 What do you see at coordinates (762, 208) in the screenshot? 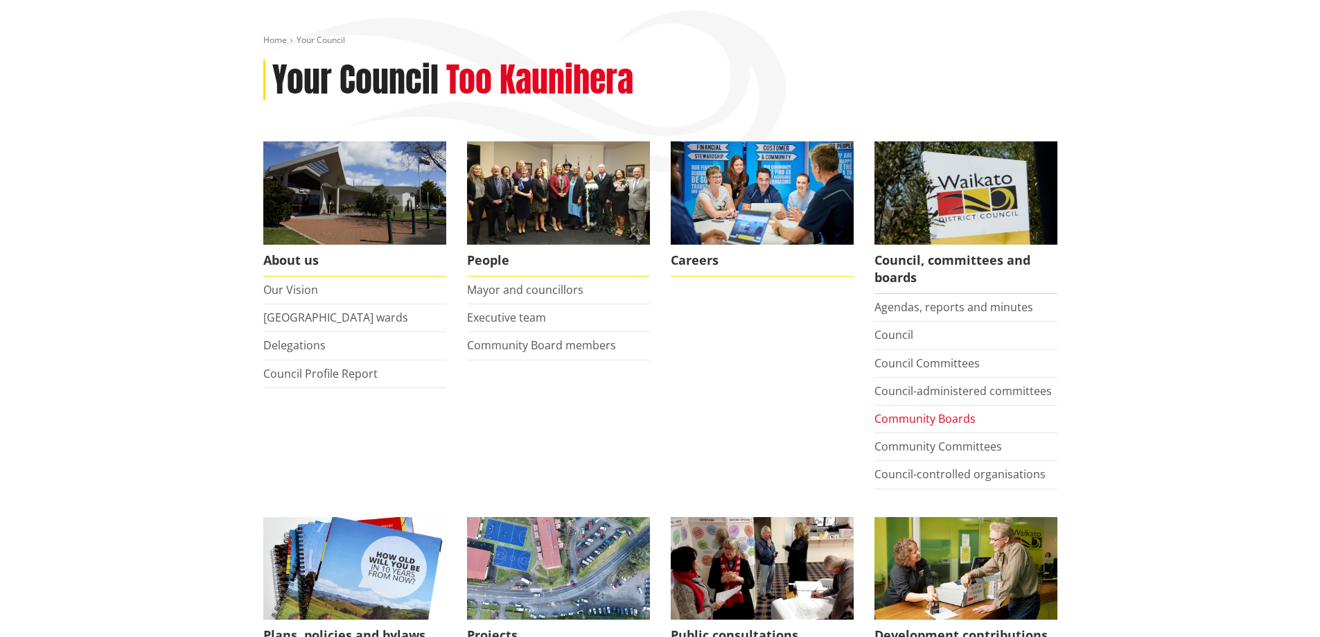
I see `a: Careers` at bounding box center [762, 208].